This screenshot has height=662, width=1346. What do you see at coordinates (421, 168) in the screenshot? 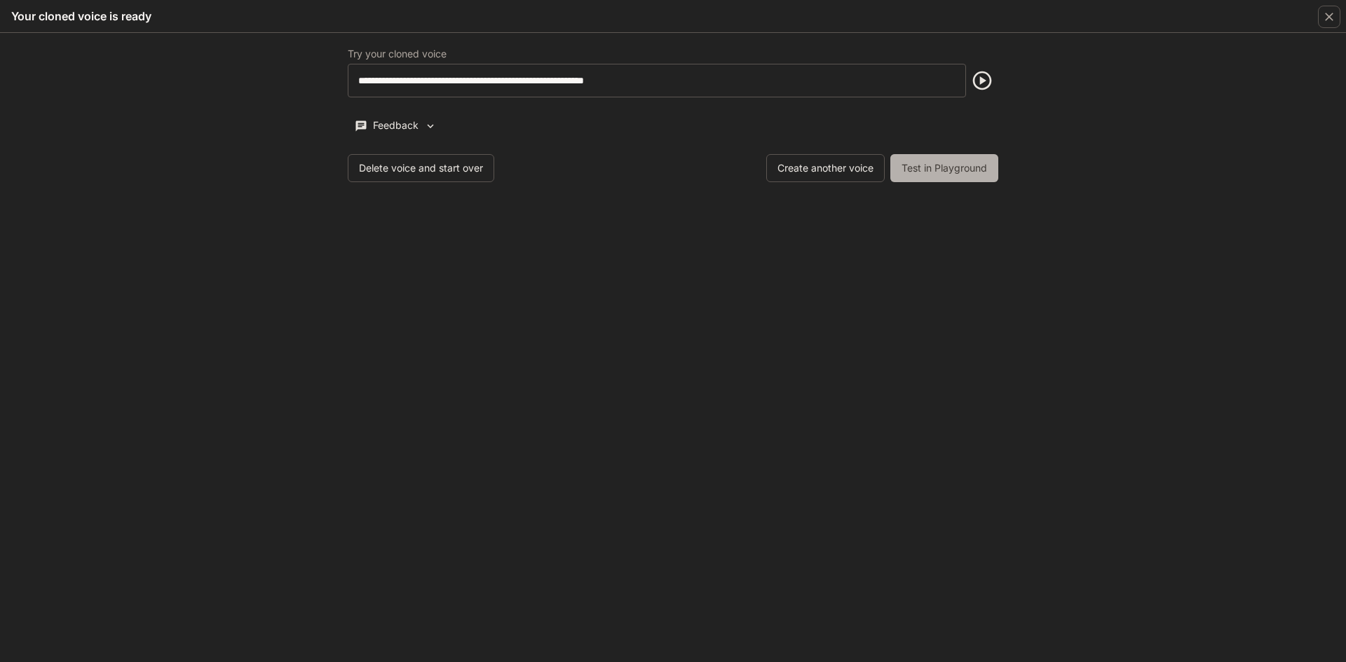
I see `button: Delete voice and start over` at bounding box center [421, 168].